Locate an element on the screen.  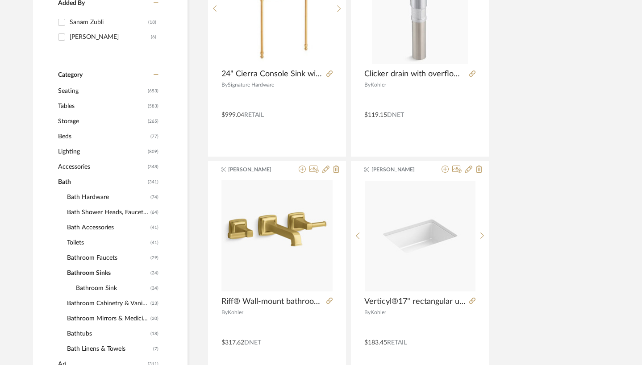
span: Bathroom Mirrors & Medicine Cabinets is located at coordinates (108, 319).